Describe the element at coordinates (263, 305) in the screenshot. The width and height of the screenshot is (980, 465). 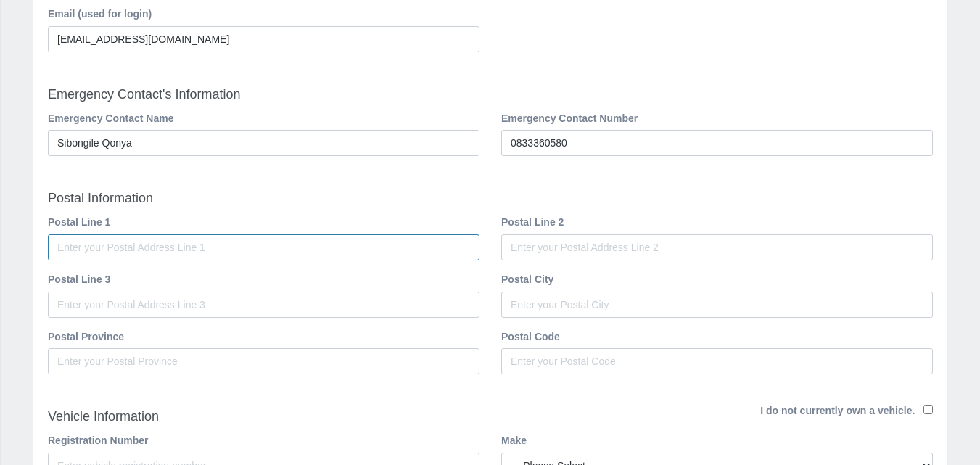
I see `input: Enter your Postal Address Line 3` at that location.